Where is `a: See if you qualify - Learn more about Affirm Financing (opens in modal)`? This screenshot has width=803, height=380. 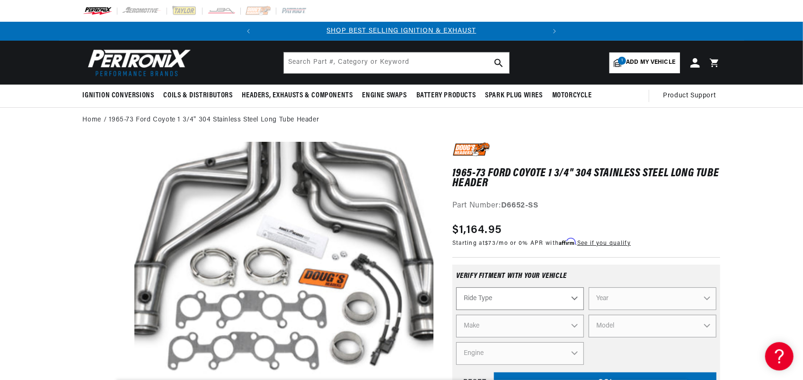 a: See if you qualify - Learn more about Affirm Financing (opens in modal) is located at coordinates (604, 244).